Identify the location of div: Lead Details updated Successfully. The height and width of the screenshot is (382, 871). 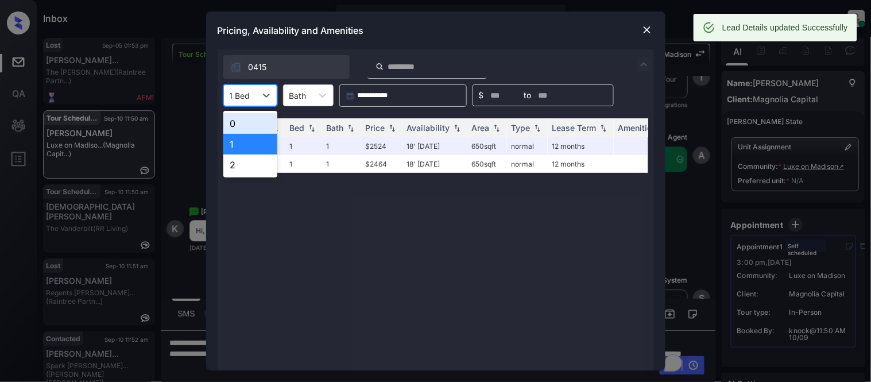
(785, 28).